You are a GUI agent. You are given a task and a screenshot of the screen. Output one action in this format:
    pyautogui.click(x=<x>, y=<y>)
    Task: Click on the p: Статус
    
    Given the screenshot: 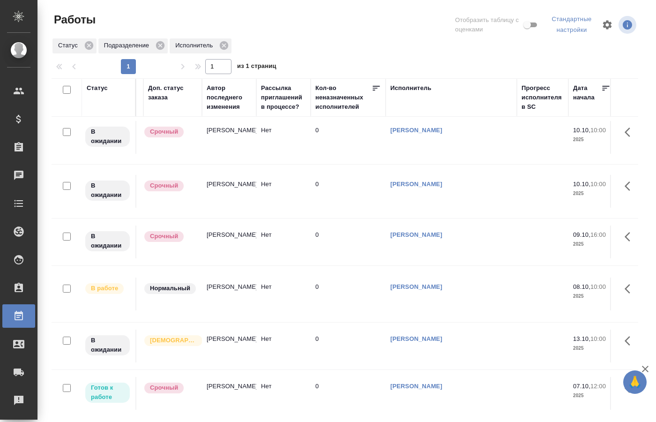 What is the action you would take?
    pyautogui.click(x=69, y=45)
    